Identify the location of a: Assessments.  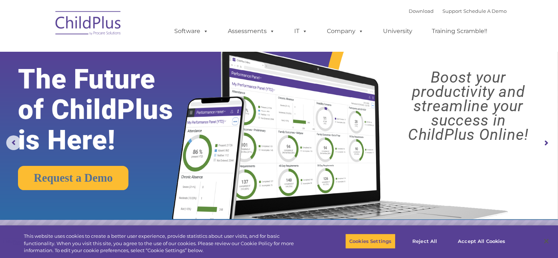
(251, 31).